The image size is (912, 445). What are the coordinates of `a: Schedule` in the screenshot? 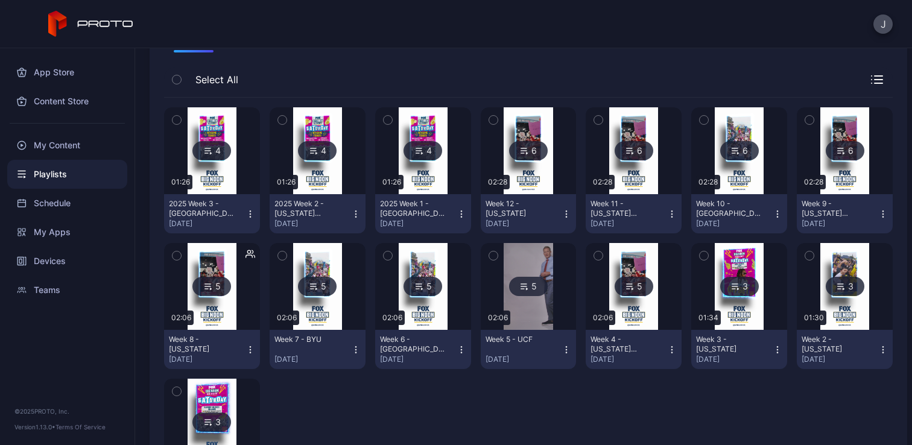 It's located at (67, 203).